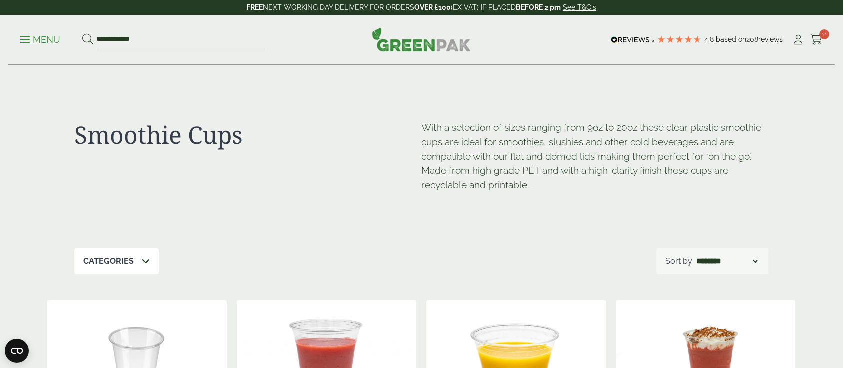  Describe the element at coordinates (633, 40) in the screenshot. I see `img: REVIEWS.io` at that location.